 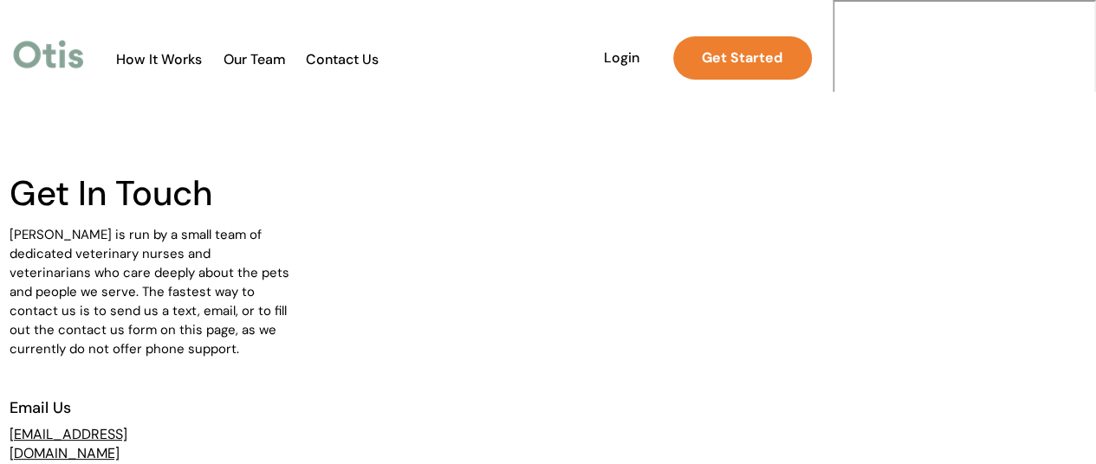 What do you see at coordinates (742, 57) in the screenshot?
I see `strong: Get Started` at bounding box center [742, 57].